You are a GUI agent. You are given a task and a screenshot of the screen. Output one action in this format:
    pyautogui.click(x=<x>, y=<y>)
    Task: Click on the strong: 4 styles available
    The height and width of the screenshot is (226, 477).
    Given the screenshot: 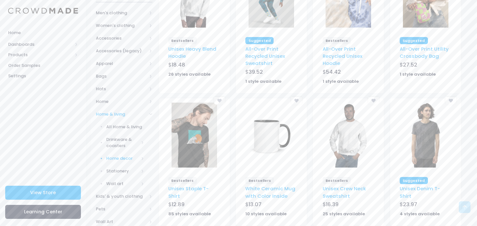 What is the action you would take?
    pyautogui.click(x=419, y=214)
    